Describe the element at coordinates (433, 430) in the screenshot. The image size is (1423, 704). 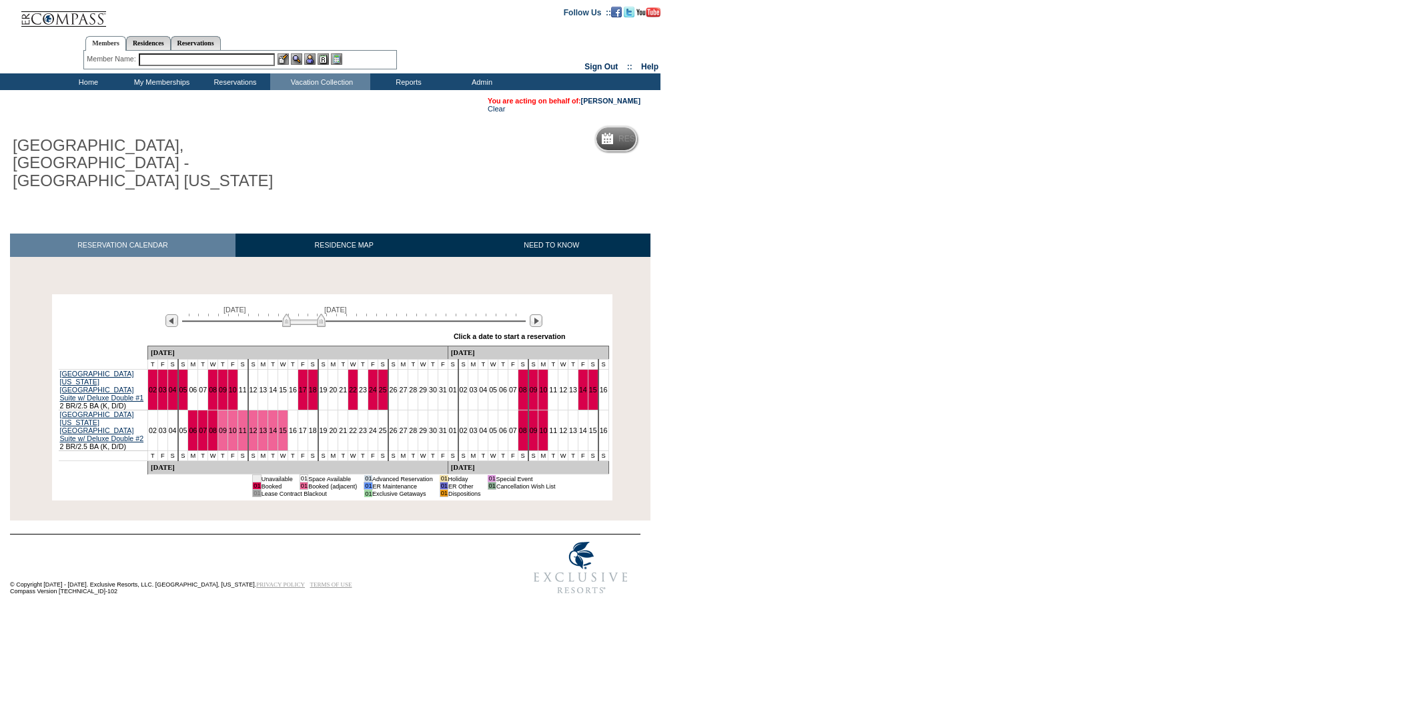
I see `a: 30` at that location.